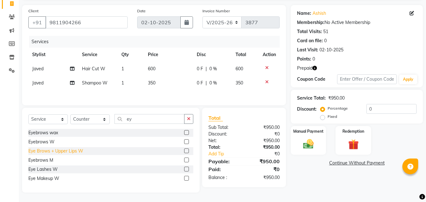  I want to click on div: Last Visit:, so click(308, 50).